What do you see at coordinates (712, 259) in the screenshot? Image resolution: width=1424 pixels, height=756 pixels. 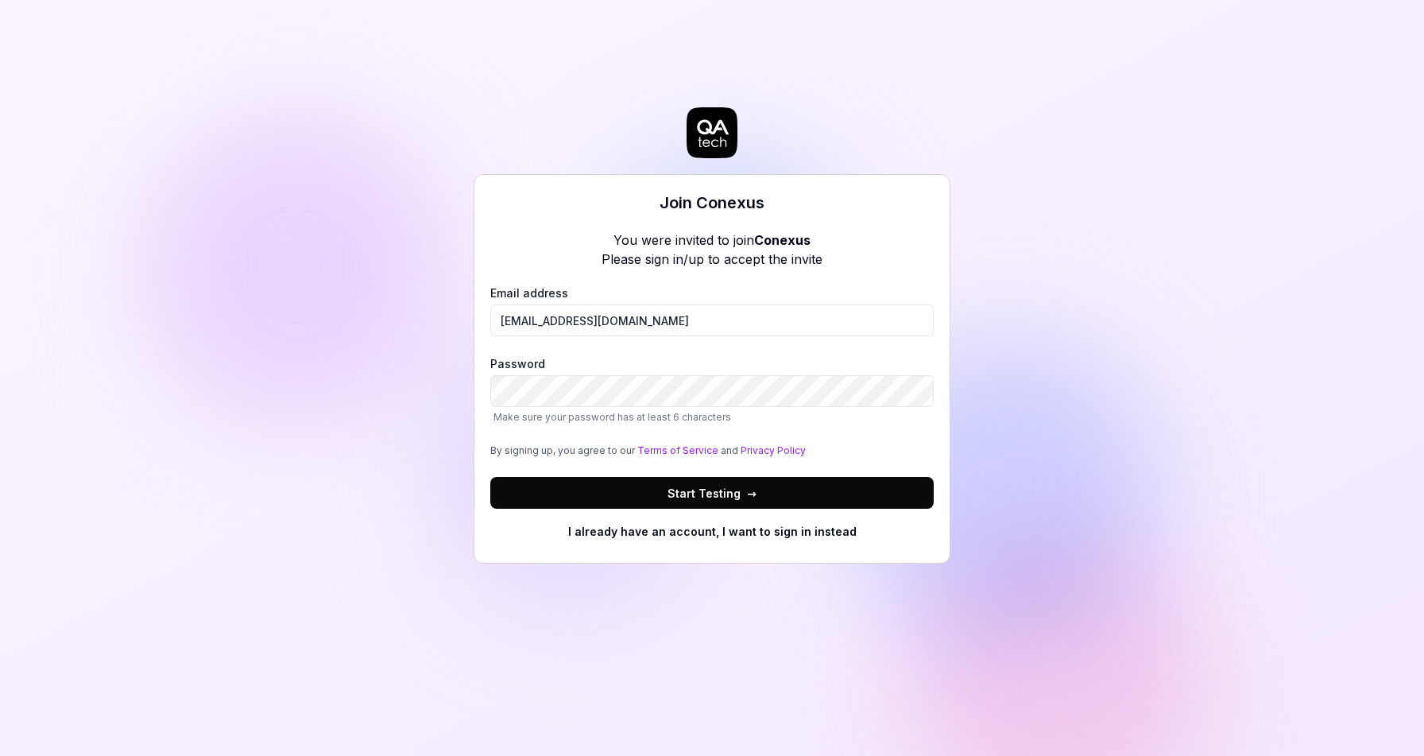 I see `p: Please sign in/up to accept the invite` at bounding box center [712, 259].